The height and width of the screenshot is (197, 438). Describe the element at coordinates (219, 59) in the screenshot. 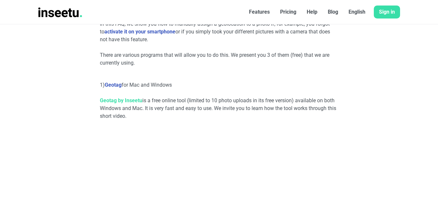

I see `p: There are various programs that will allow you to do this. We present you 3 of them (free) that w...` at that location.